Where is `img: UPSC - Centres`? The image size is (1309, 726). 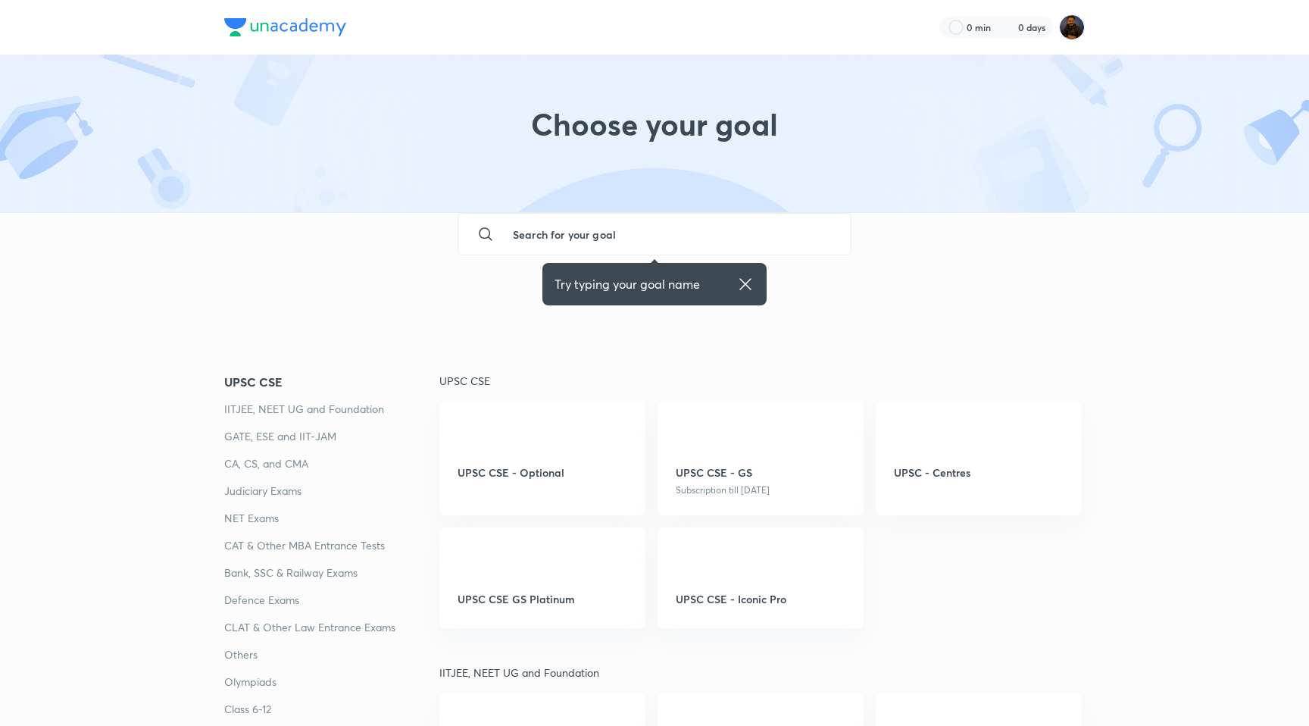 img: UPSC - Centres is located at coordinates (909, 434).